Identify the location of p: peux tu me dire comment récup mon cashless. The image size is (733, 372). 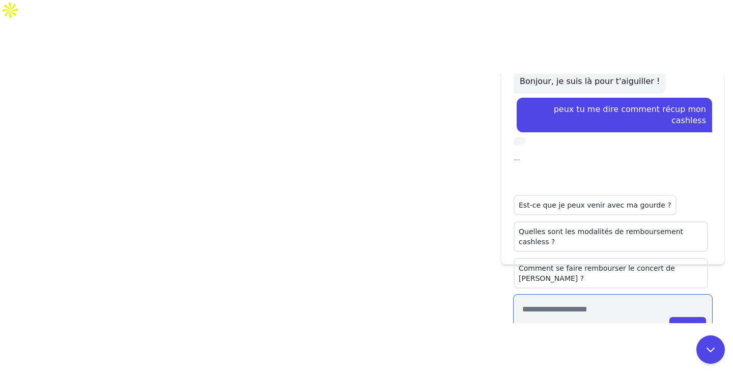
(614, 115).